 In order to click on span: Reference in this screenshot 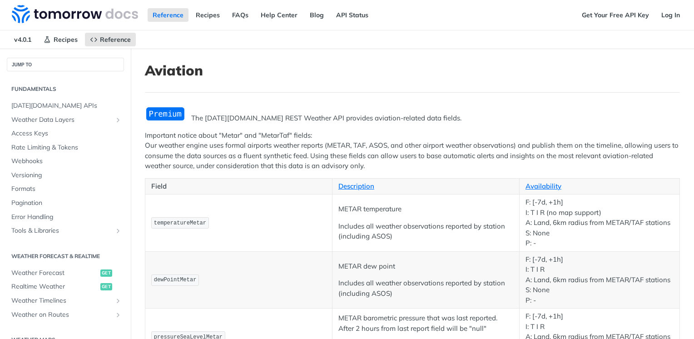, I will do `click(115, 39)`.